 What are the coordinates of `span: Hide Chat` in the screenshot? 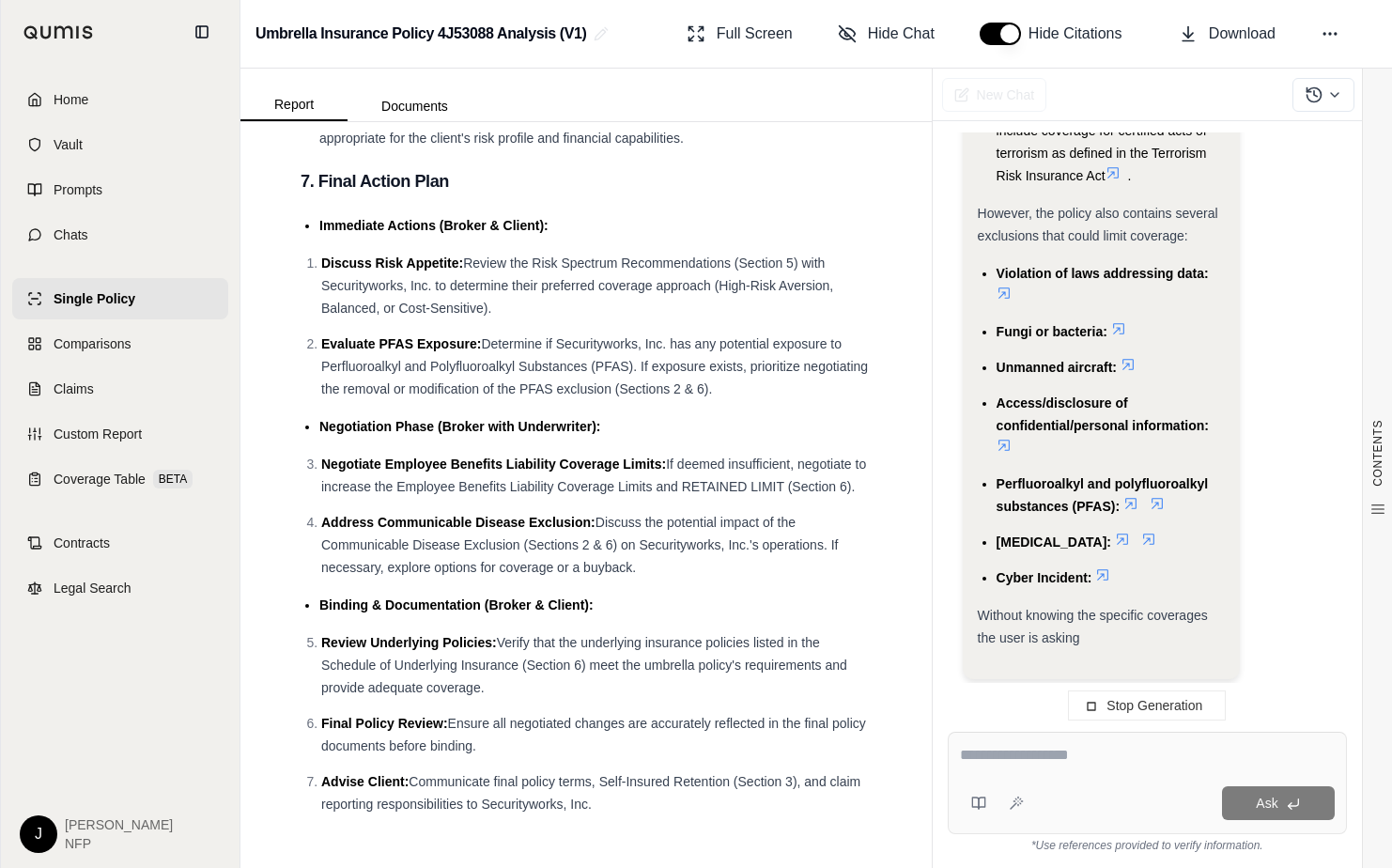 It's located at (900, 34).